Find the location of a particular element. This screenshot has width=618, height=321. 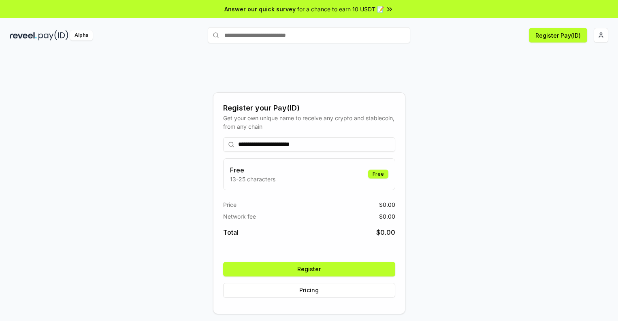

h3: Free is located at coordinates (253, 170).